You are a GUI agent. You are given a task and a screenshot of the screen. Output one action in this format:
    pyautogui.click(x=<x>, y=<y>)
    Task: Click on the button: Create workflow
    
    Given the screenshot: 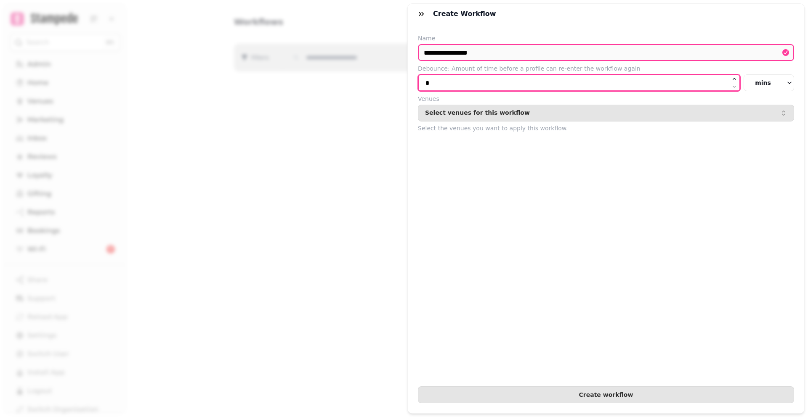 What is the action you would take?
    pyautogui.click(x=606, y=395)
    